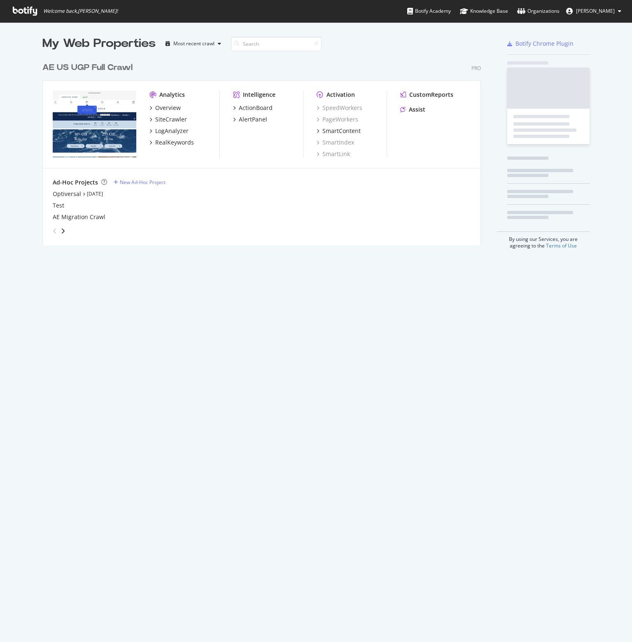 This screenshot has height=642, width=632. I want to click on div: AE US UGP Full Crawl, so click(87, 68).